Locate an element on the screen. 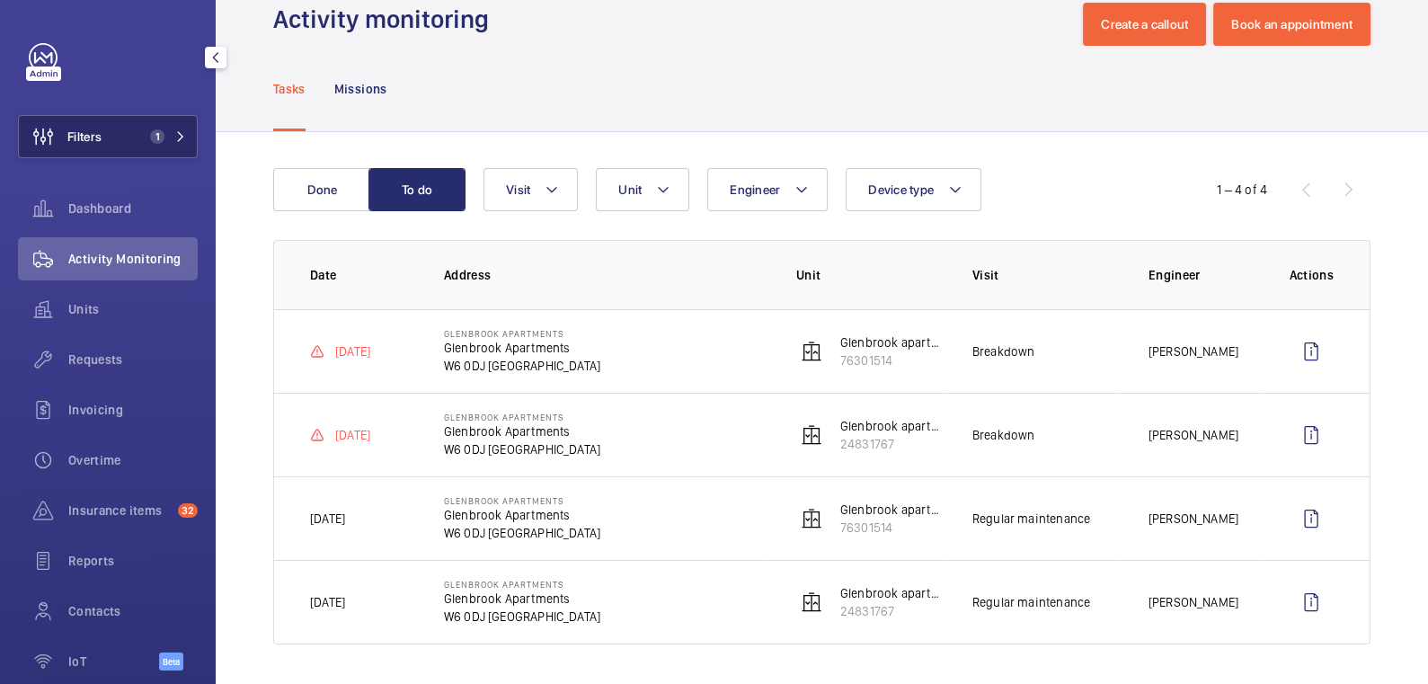 The height and width of the screenshot is (684, 1428). p: Engineer is located at coordinates (1204, 275).